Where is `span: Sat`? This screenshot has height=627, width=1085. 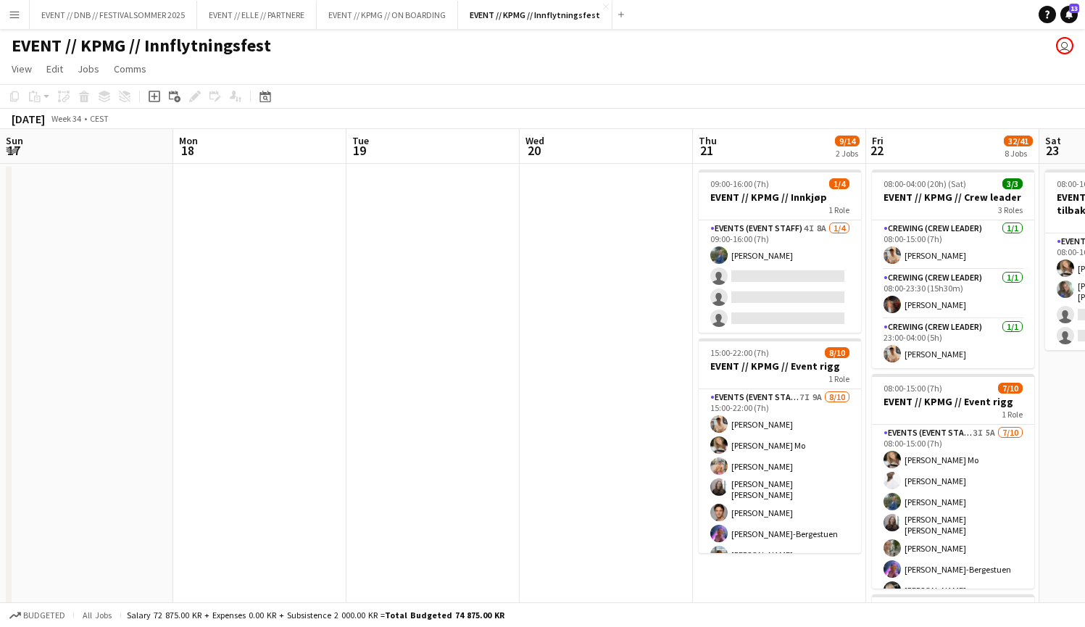
span: Sat is located at coordinates (1054, 141).